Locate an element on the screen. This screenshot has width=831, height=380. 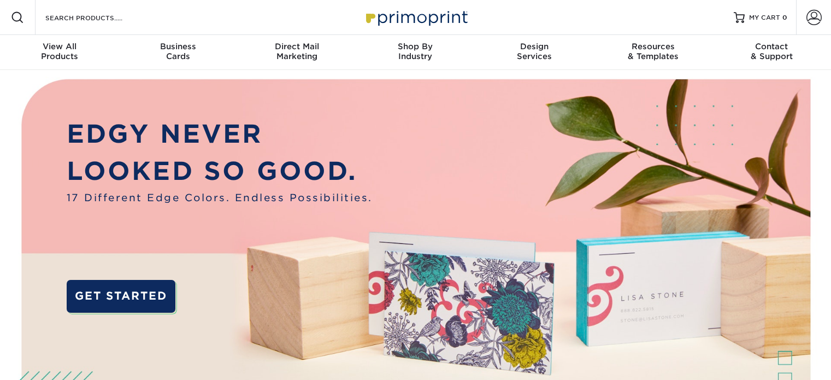
input: SEARCH PRODUCTS..... is located at coordinates (97, 17).